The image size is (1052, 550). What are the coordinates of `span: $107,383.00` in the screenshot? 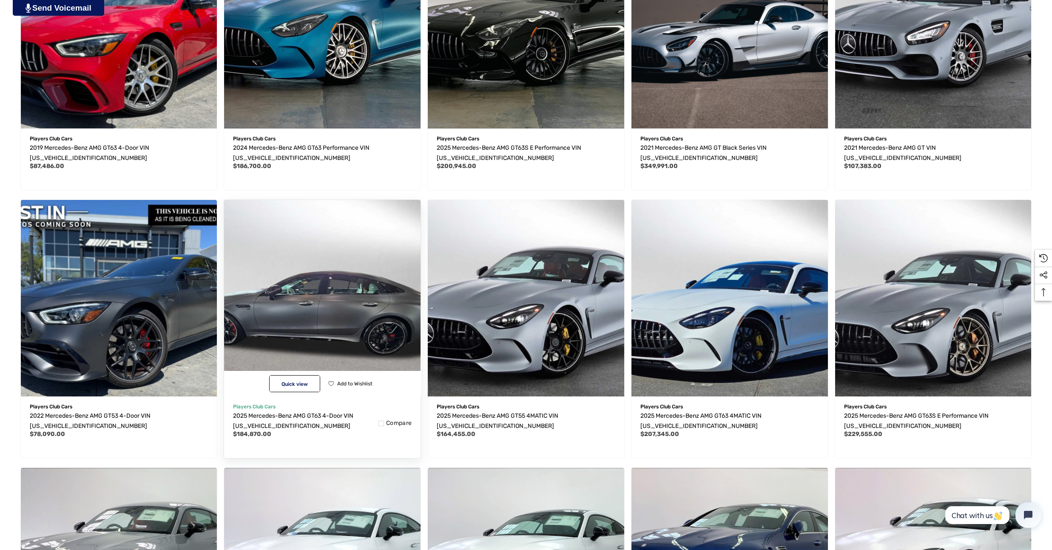 It's located at (863, 166).